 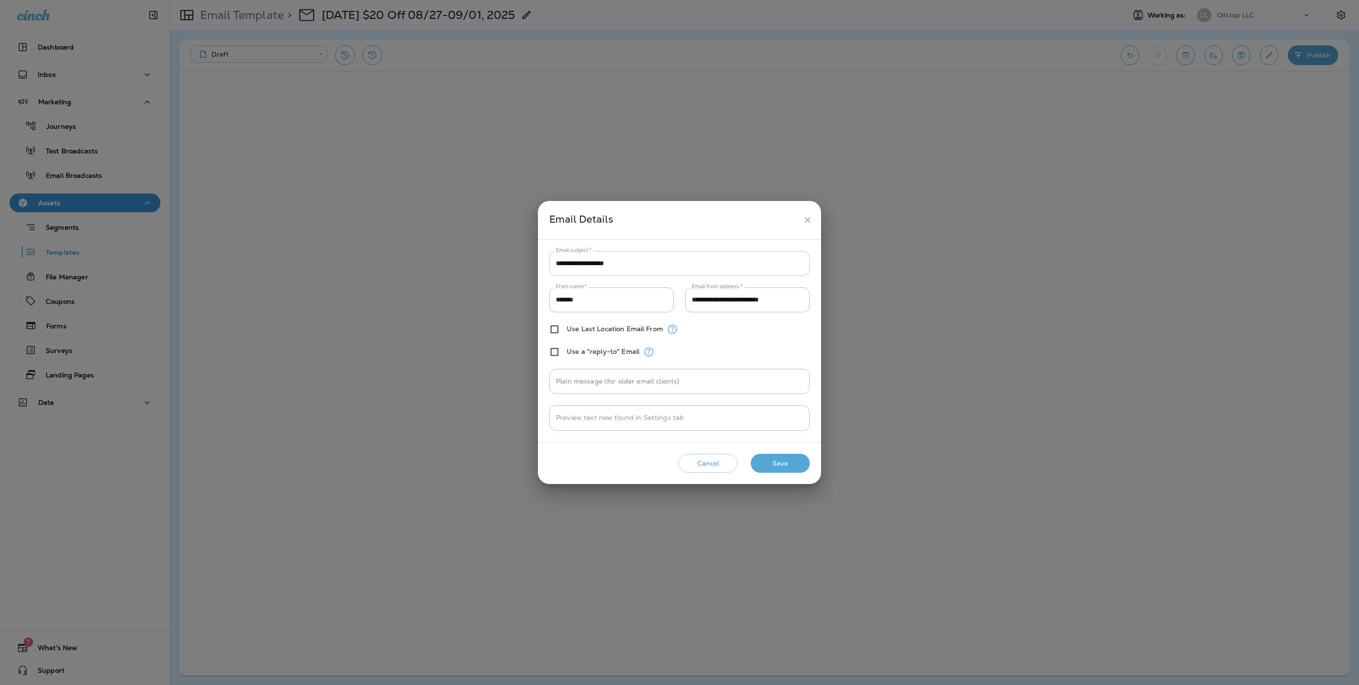 I want to click on label: Email subject, so click(x=574, y=250).